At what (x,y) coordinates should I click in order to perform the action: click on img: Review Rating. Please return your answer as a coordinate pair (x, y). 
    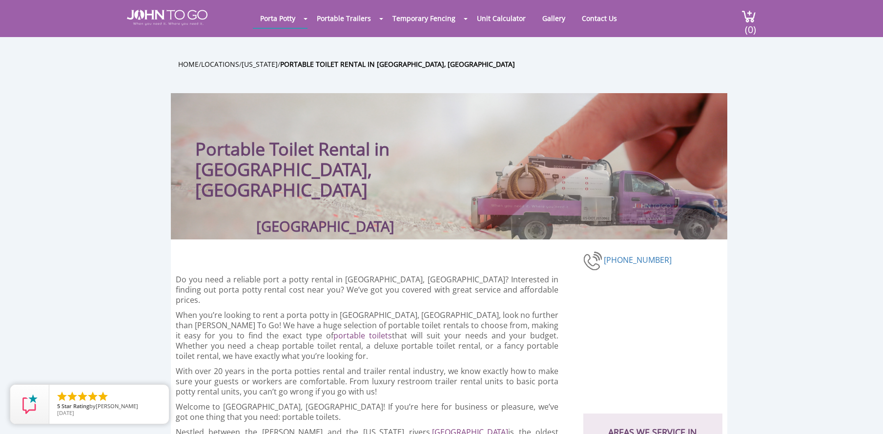
    Looking at the image, I should click on (30, 404).